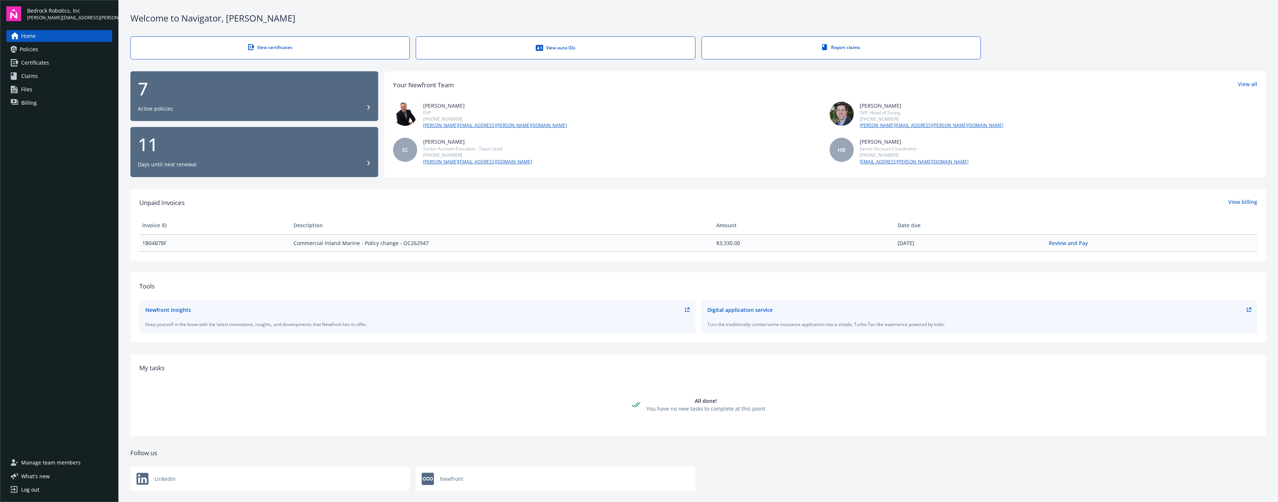  I want to click on span: HB, so click(842, 150).